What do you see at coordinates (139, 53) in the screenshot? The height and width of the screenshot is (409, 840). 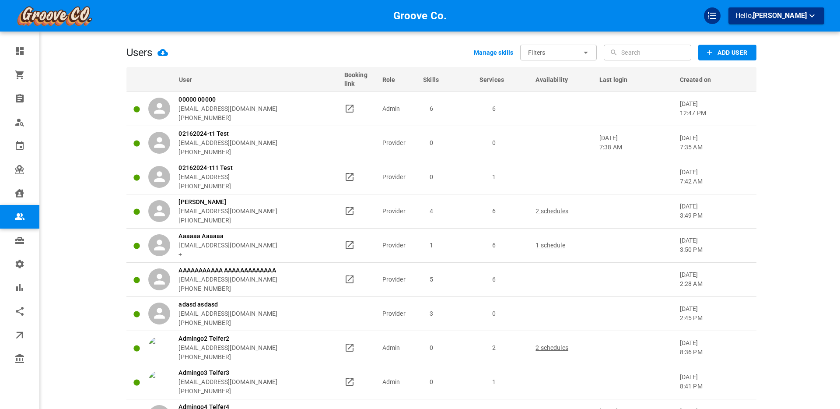 I see `h1: Users` at bounding box center [139, 53].